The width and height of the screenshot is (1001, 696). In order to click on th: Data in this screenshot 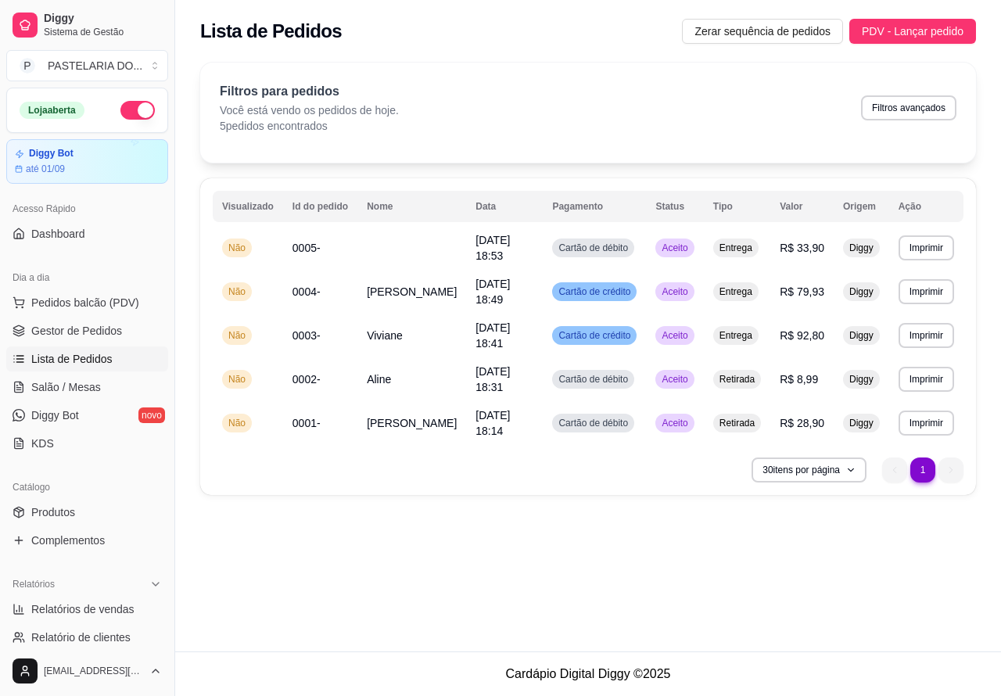, I will do `click(504, 206)`.